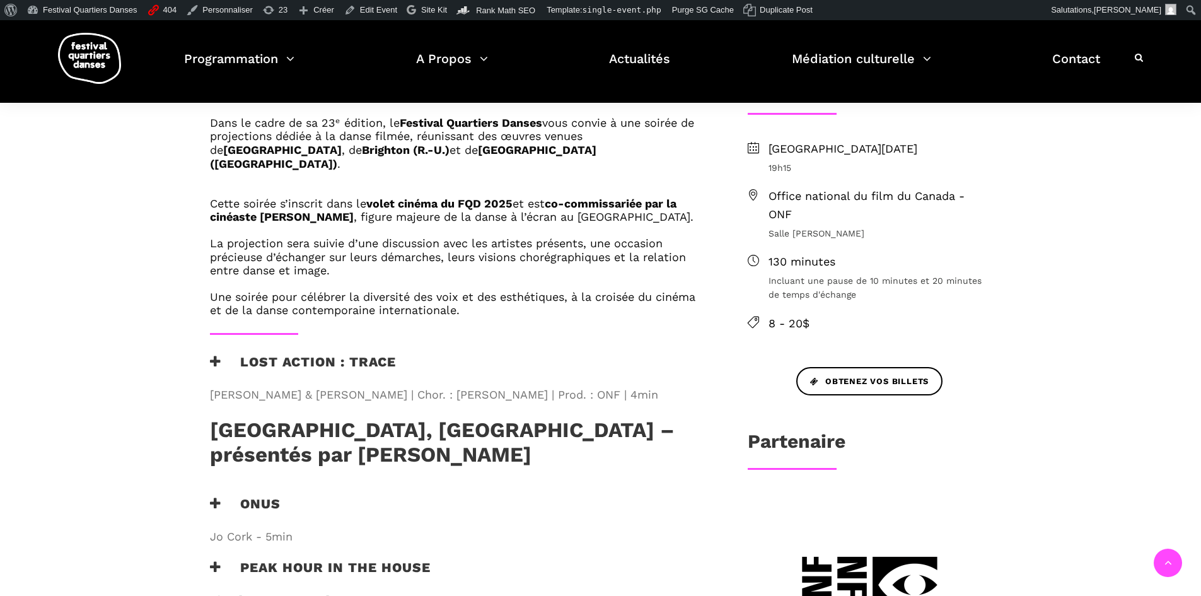 Image resolution: width=1201 pixels, height=596 pixels. I want to click on img: logo-fqd-med, so click(90, 58).